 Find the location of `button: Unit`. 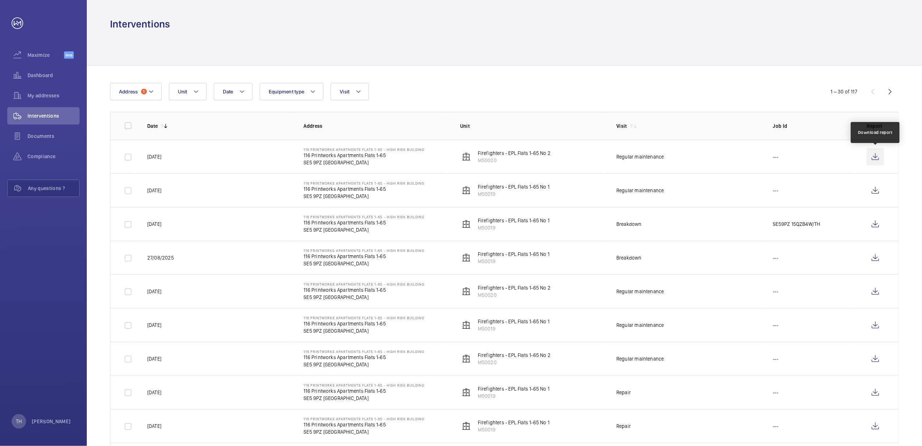

button: Unit is located at coordinates (188, 92).